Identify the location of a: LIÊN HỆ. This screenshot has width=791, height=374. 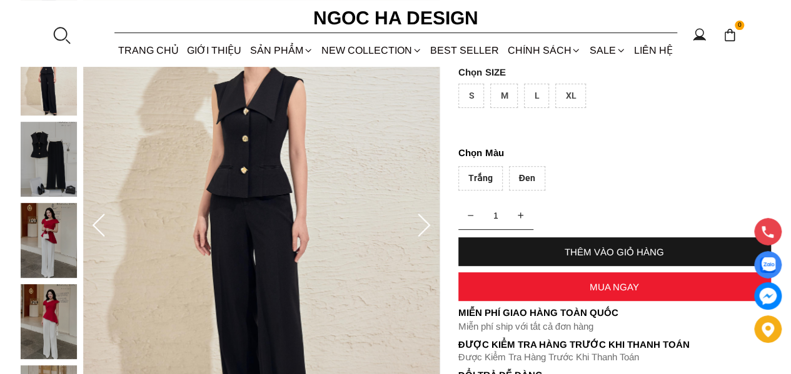
(652, 50).